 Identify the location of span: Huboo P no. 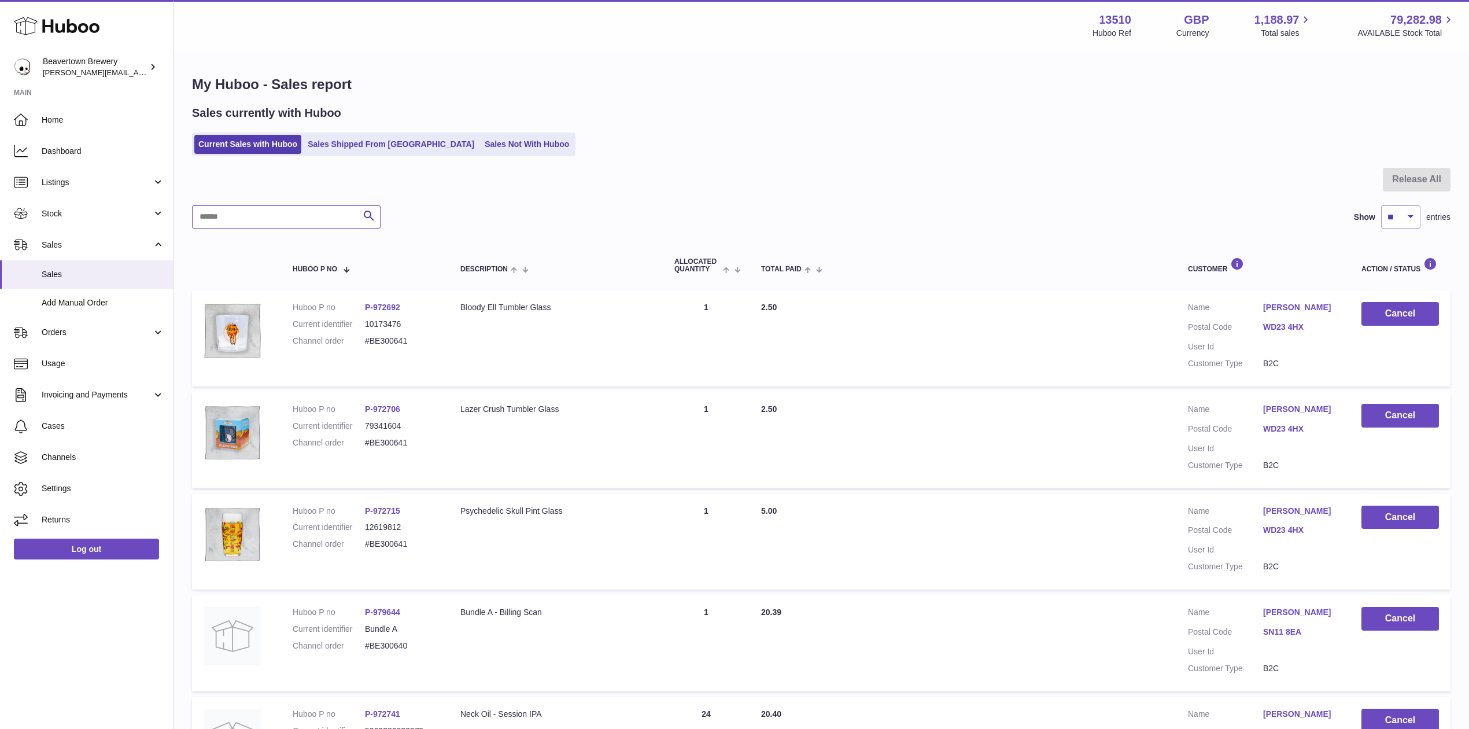
(315, 269).